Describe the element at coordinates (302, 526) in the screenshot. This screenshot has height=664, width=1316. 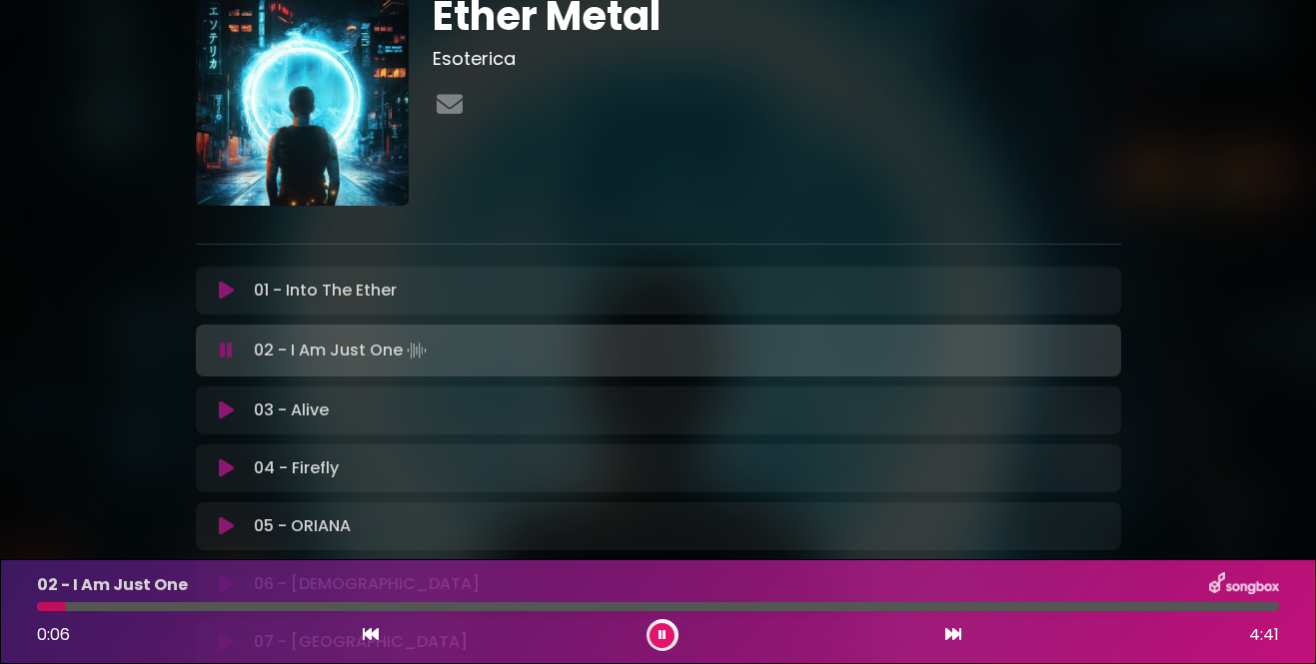
I see `p: 05 - ORIANA` at that location.